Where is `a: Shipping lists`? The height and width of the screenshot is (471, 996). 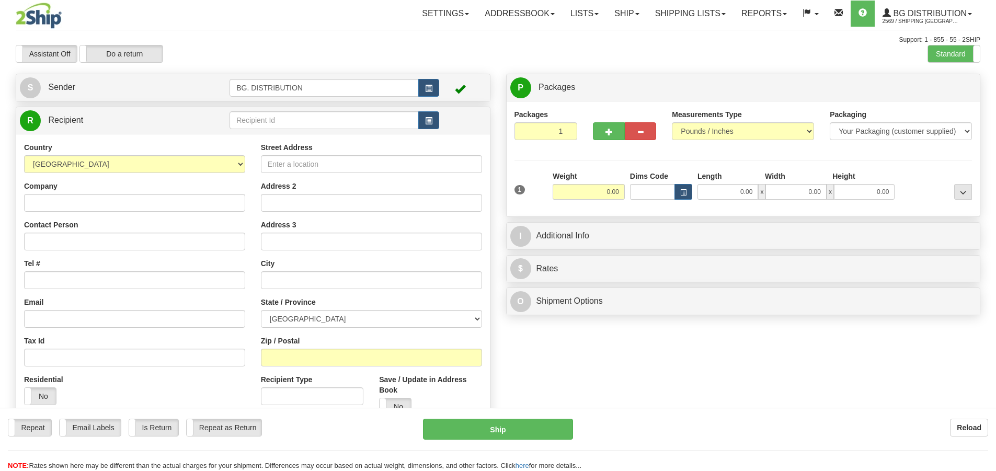
a: Shipping lists is located at coordinates (690, 14).